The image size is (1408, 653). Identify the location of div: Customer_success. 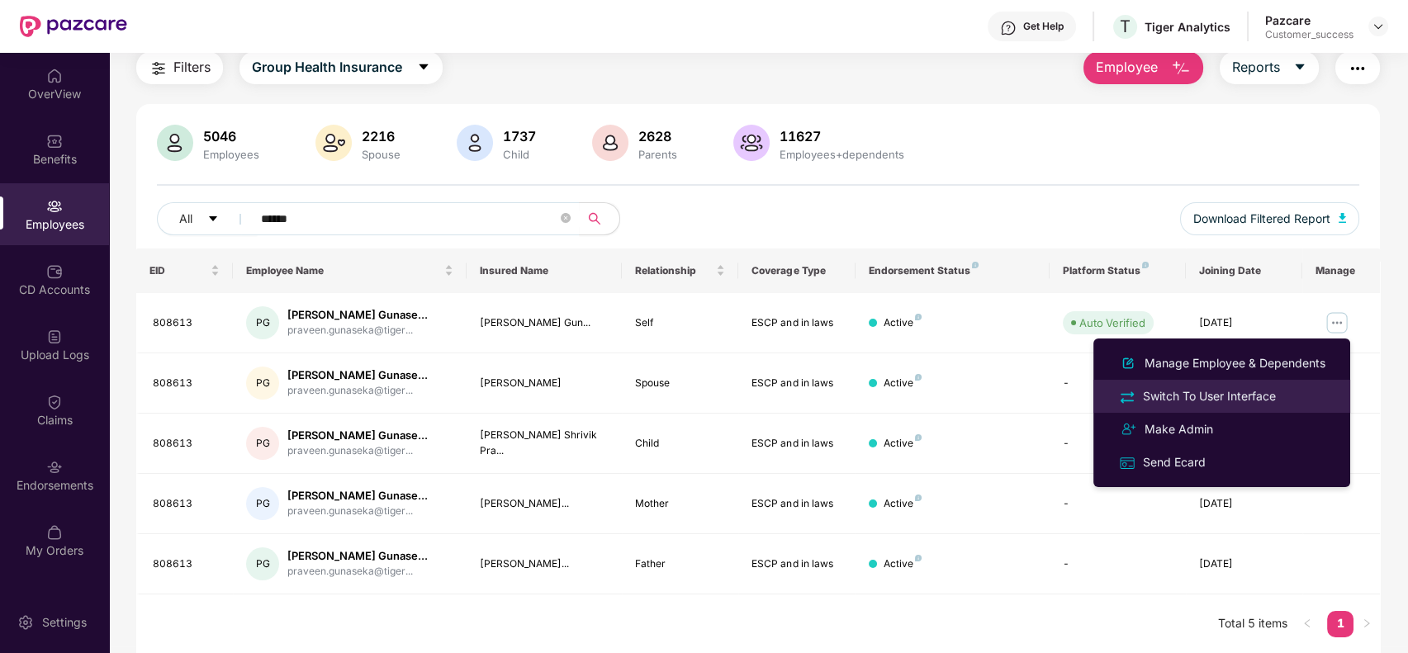
(1309, 35).